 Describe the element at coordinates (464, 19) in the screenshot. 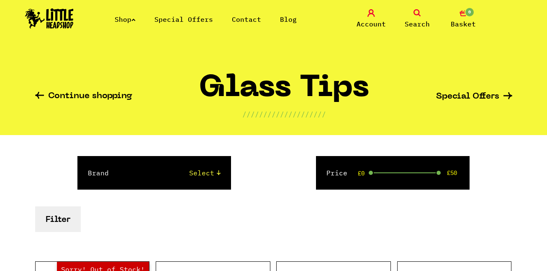

I see `a: 0 Basket` at that location.